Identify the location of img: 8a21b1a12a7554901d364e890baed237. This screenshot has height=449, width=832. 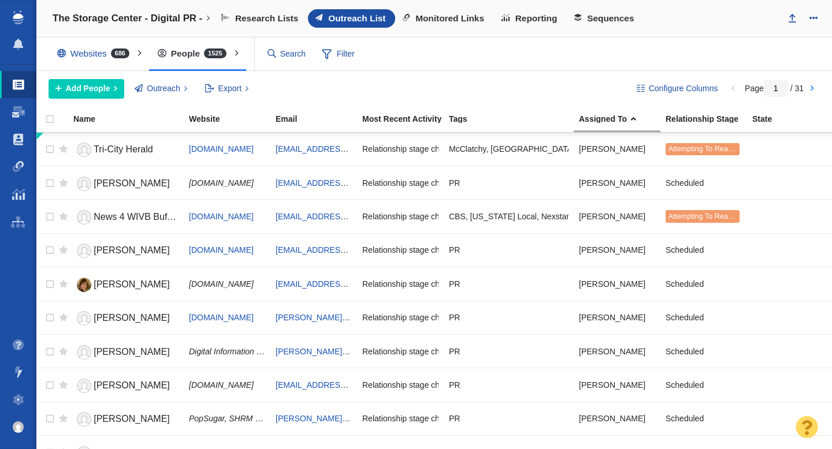
(18, 428).